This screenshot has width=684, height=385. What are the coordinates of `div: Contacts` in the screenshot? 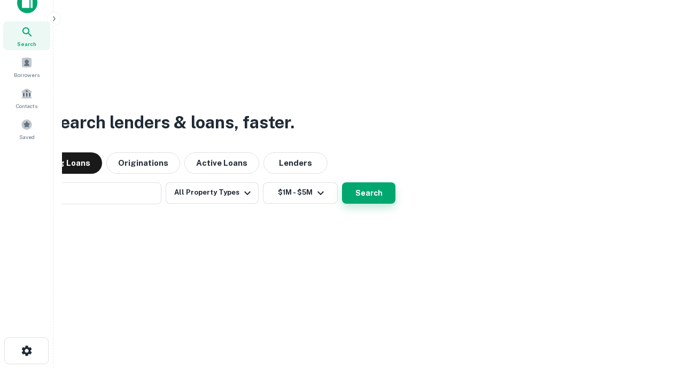 It's located at (27, 98).